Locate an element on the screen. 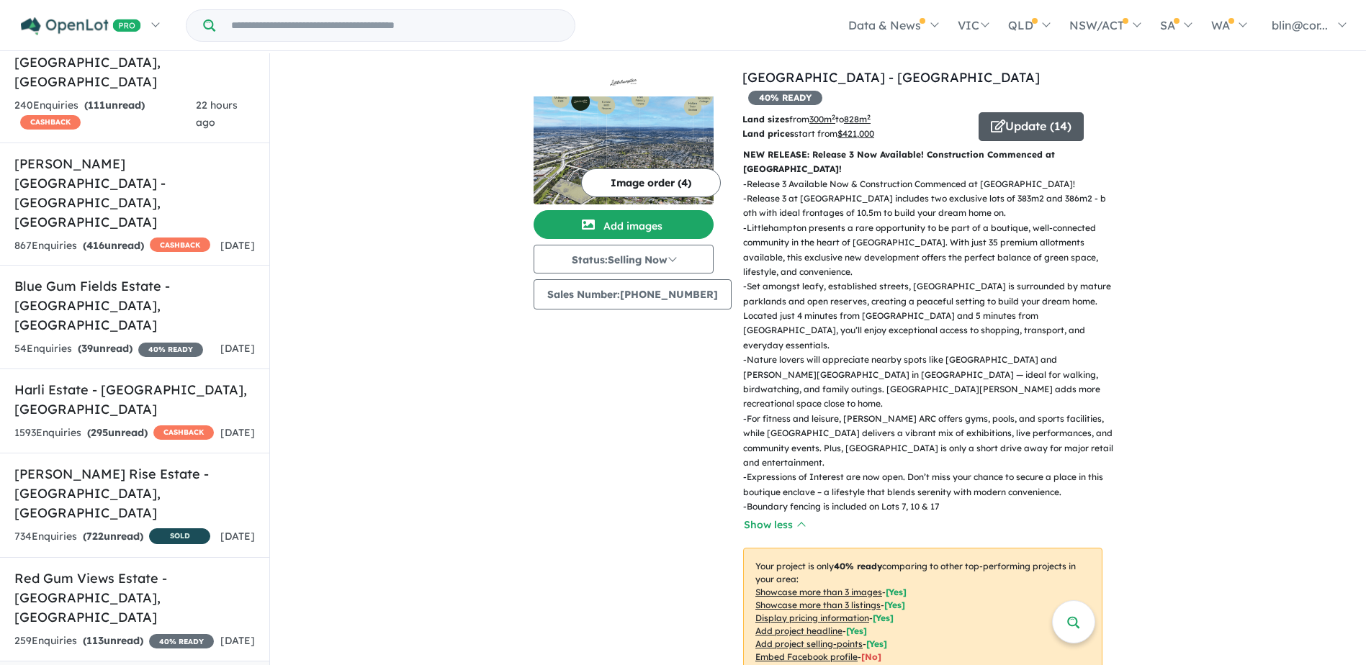 This screenshot has height=665, width=1366. div: 867 Enquir ies is located at coordinates (112, 246).